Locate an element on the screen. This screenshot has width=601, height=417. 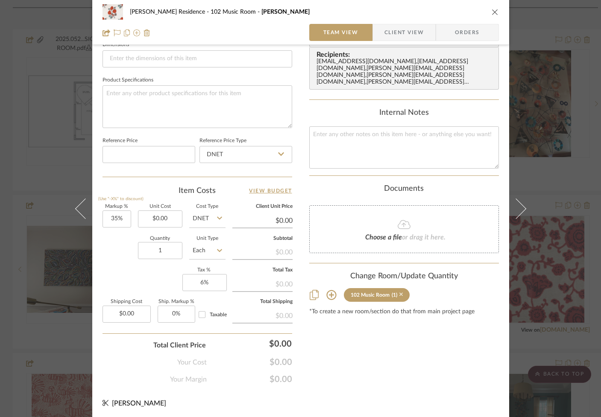
label: Reference Price Type is located at coordinates (223, 141).